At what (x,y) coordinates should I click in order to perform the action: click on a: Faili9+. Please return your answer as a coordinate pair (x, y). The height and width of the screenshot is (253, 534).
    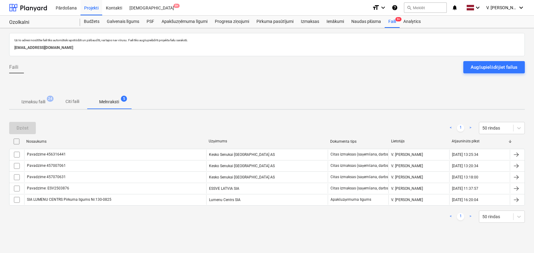
    Looking at the image, I should click on (392, 22).